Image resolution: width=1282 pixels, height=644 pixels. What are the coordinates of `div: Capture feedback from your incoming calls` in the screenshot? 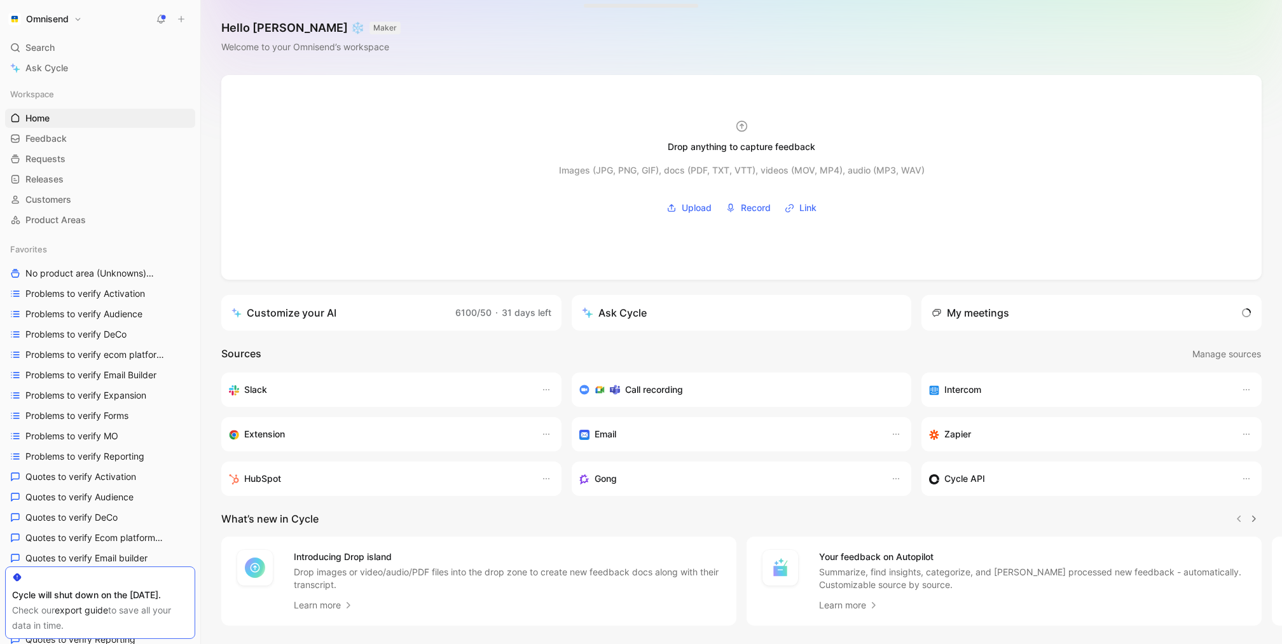 It's located at (729, 479).